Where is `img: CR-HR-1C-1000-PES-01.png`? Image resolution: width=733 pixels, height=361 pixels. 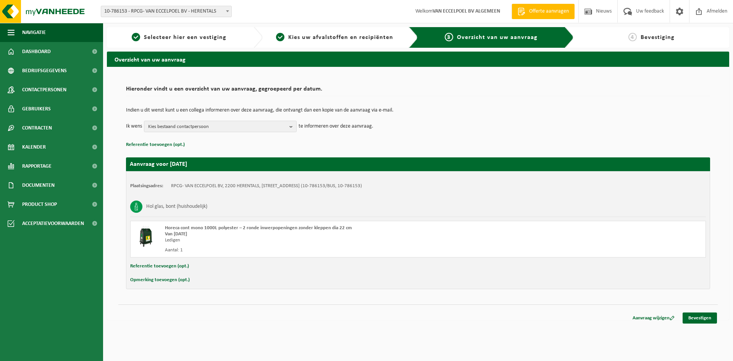 img: CR-HR-1C-1000-PES-01.png is located at coordinates (146, 236).